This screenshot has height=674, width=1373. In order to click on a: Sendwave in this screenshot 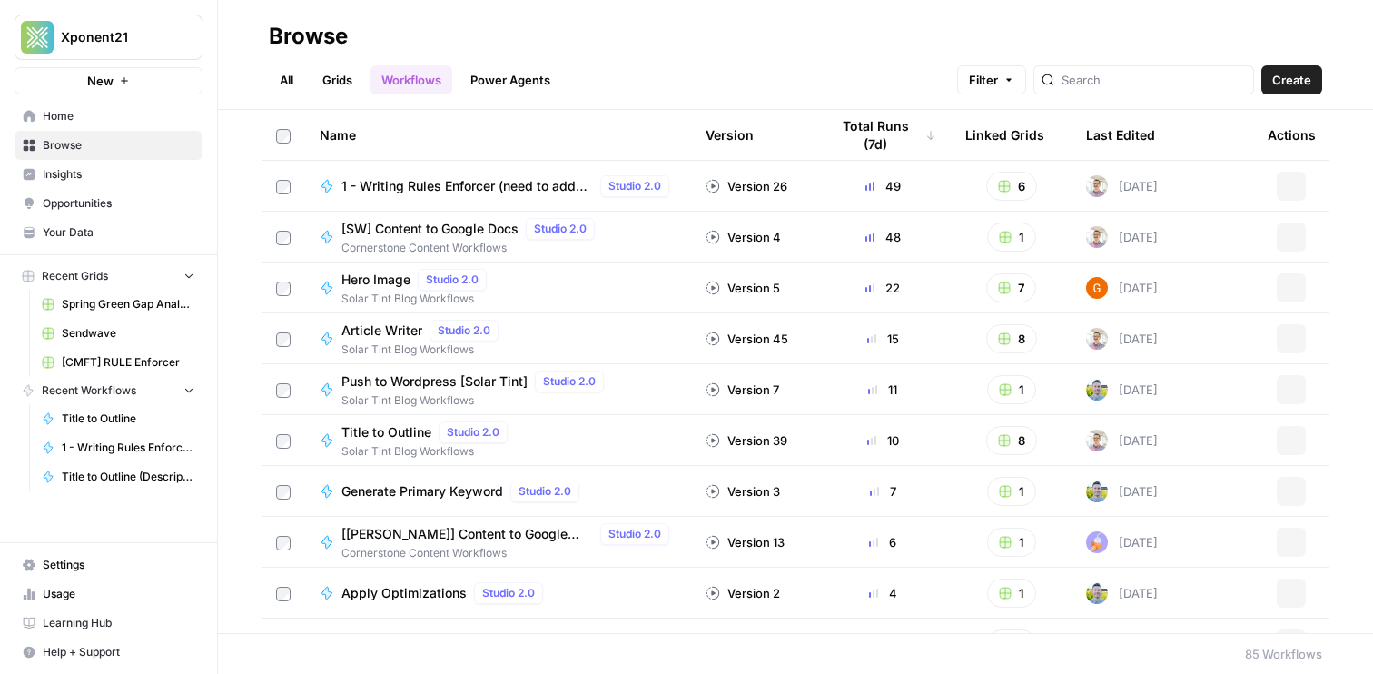, I will do `click(118, 333)`.